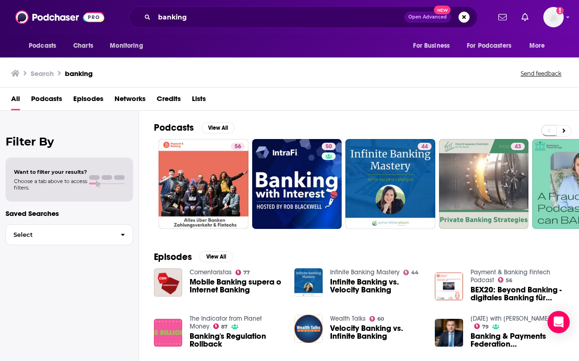 The height and width of the screenshot is (361, 579). What do you see at coordinates (168, 282) in the screenshot?
I see `img: Mobile Banking supera o Internet Banking` at bounding box center [168, 282].